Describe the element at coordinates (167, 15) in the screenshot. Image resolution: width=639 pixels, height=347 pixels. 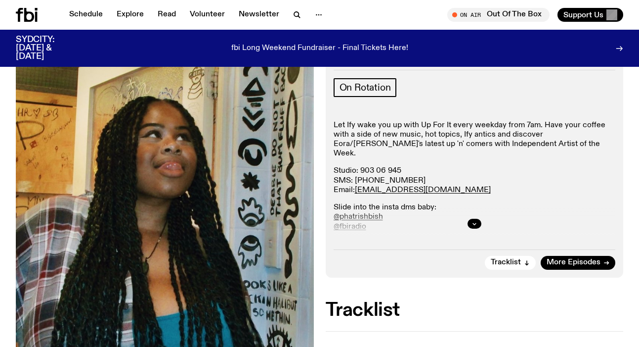
I see `a: Read` at that location.